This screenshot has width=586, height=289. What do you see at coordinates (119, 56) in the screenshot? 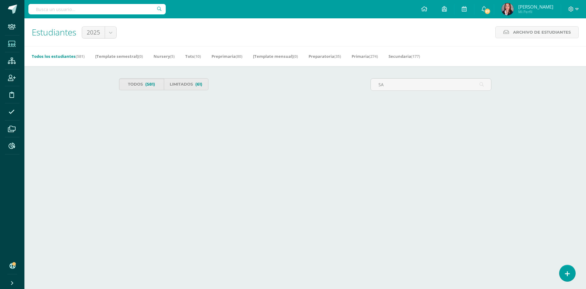
I see `a: [Template semestral](0)` at bounding box center [119, 56].